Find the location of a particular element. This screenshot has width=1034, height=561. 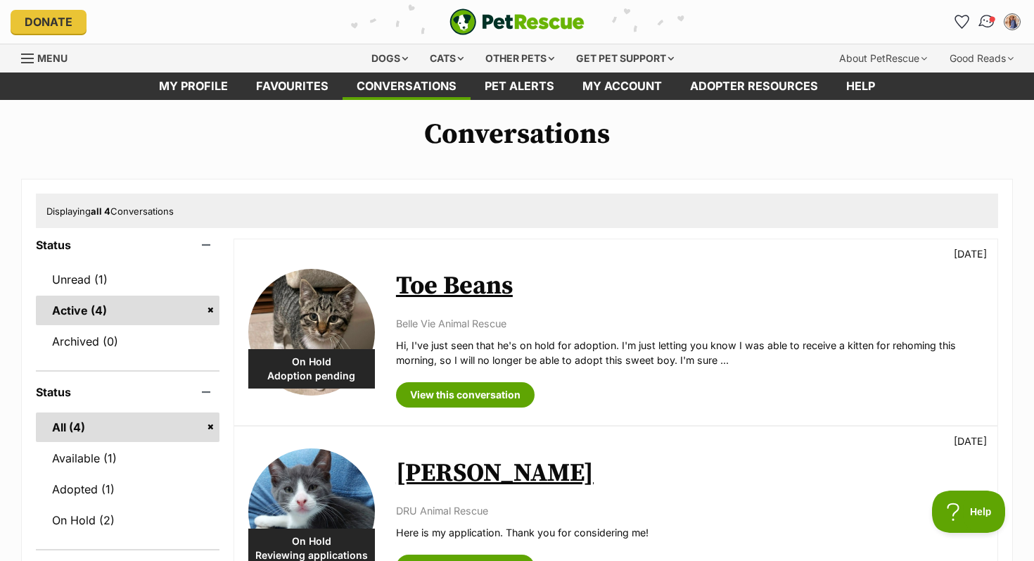

div: Dogs is located at coordinates (390, 58).